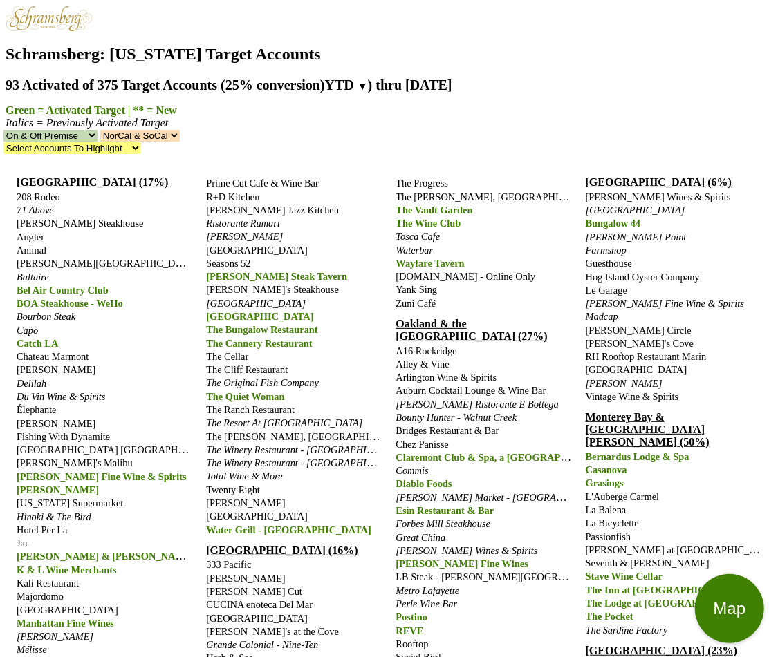 The image size is (778, 657). What do you see at coordinates (609, 617) in the screenshot?
I see `span: The Pocket` at bounding box center [609, 617].